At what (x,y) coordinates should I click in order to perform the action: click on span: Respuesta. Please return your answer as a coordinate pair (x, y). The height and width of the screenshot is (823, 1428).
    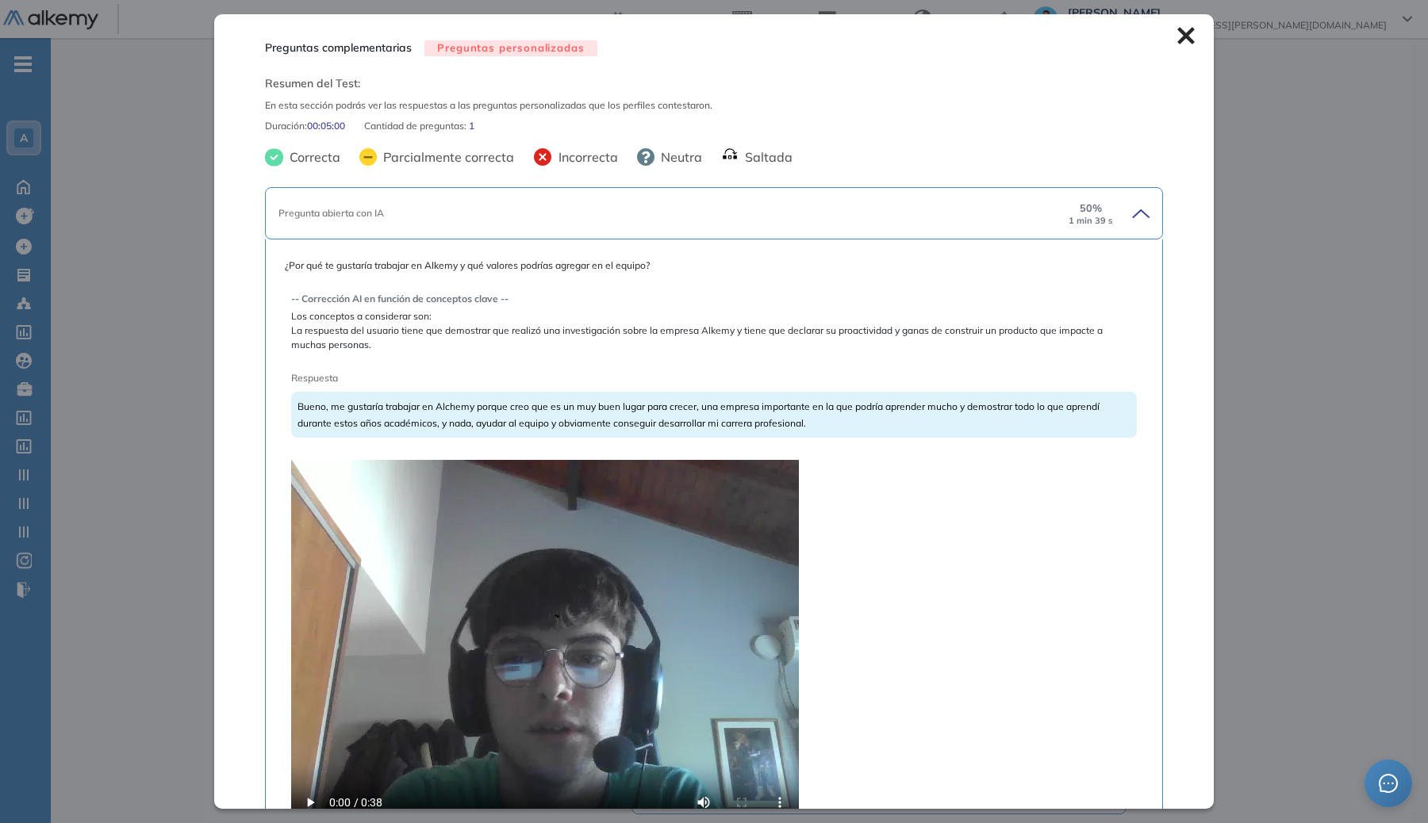
    Looking at the image, I should click on (671, 378).